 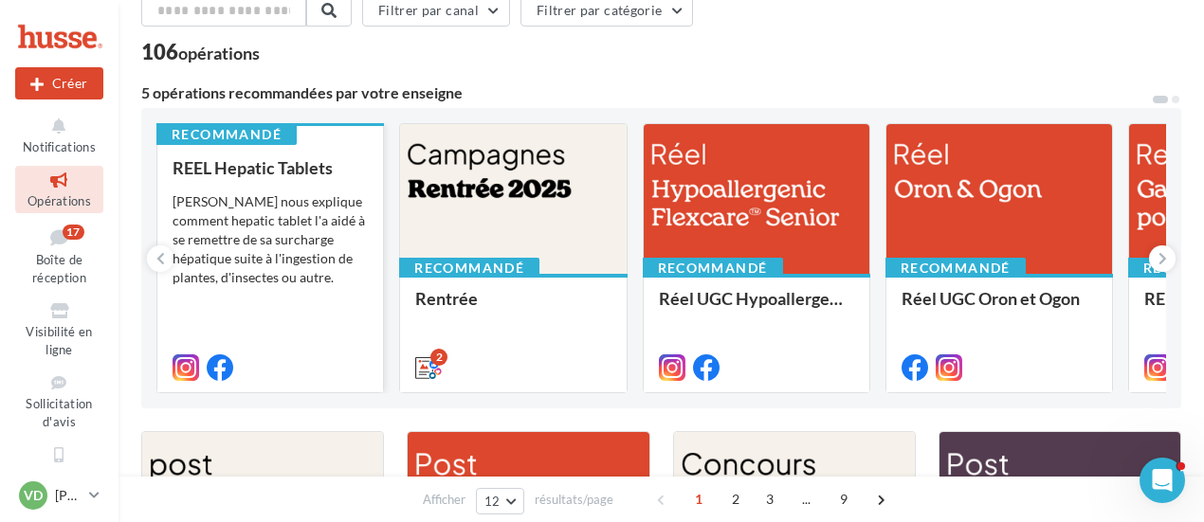 What do you see at coordinates (574, 500) in the screenshot?
I see `span: résultats/page` at bounding box center [574, 500].